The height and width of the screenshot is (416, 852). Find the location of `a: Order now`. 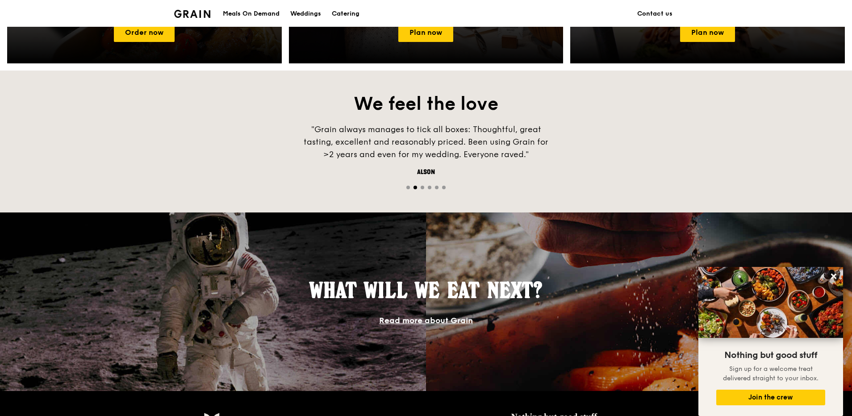

a: Order now is located at coordinates (144, 33).